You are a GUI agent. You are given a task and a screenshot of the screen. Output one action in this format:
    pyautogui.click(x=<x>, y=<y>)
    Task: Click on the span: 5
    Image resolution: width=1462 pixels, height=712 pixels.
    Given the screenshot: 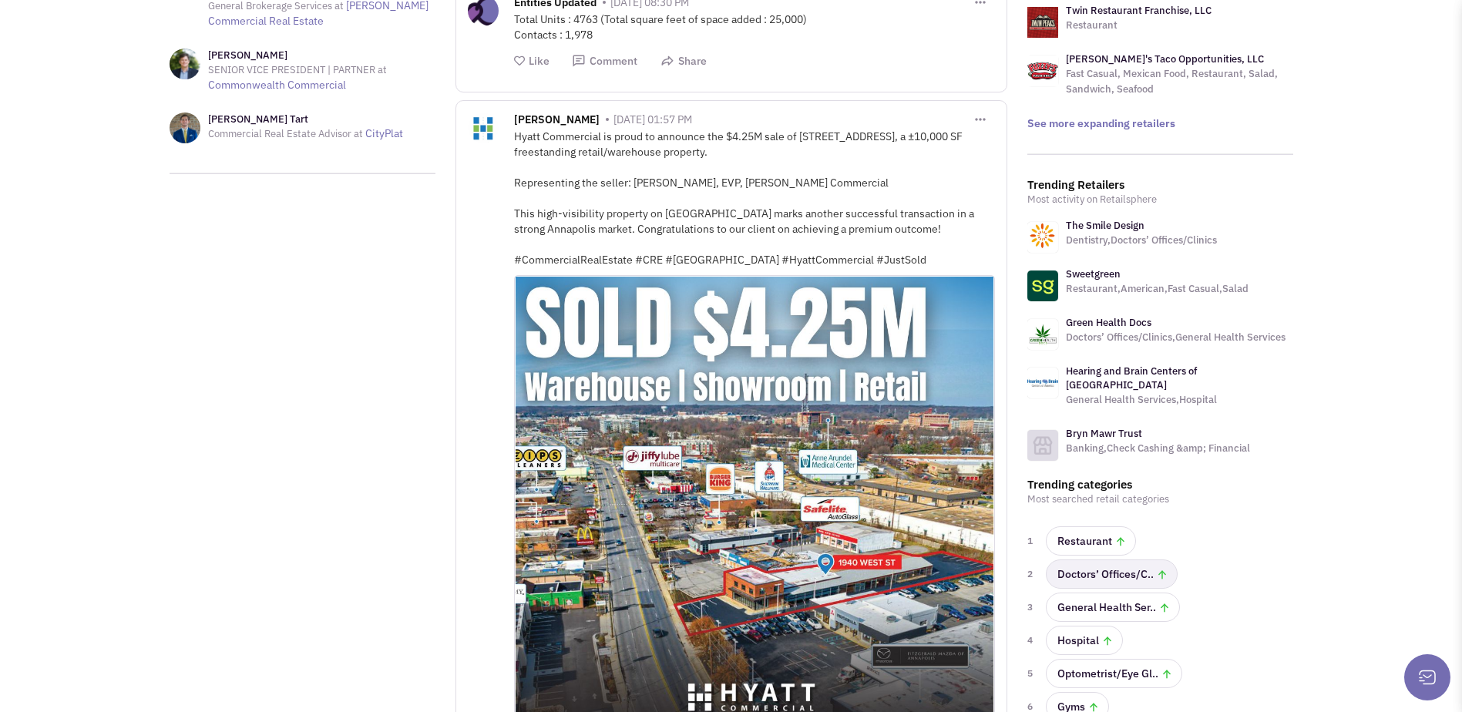 What is the action you would take?
    pyautogui.click(x=1032, y=674)
    